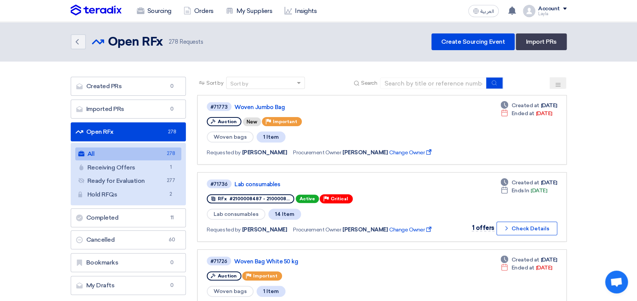 The height and width of the screenshot is (301, 637). Describe the element at coordinates (260, 199) in the screenshot. I see `span: #2100008487 - 2100008...` at that location.